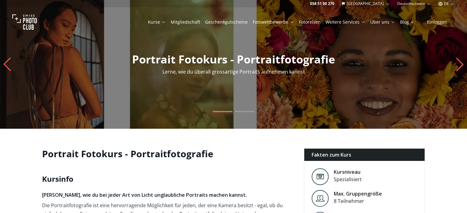  What do you see at coordinates (310, 22) in the screenshot?
I see `button: Fotoreisen` at bounding box center [310, 22].